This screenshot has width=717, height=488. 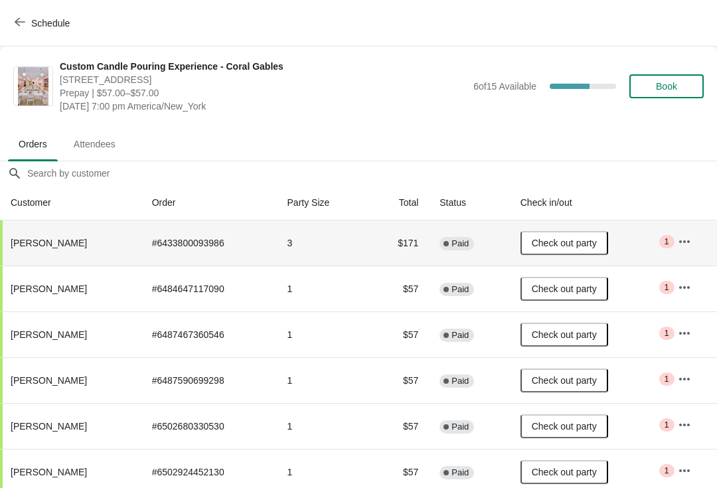 What do you see at coordinates (667, 86) in the screenshot?
I see `button: Book` at bounding box center [667, 86].